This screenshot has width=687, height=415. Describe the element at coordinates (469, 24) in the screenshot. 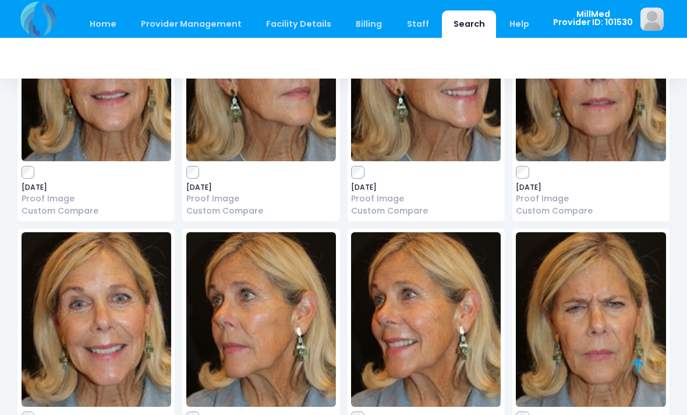

I see `a: Search` at that location.